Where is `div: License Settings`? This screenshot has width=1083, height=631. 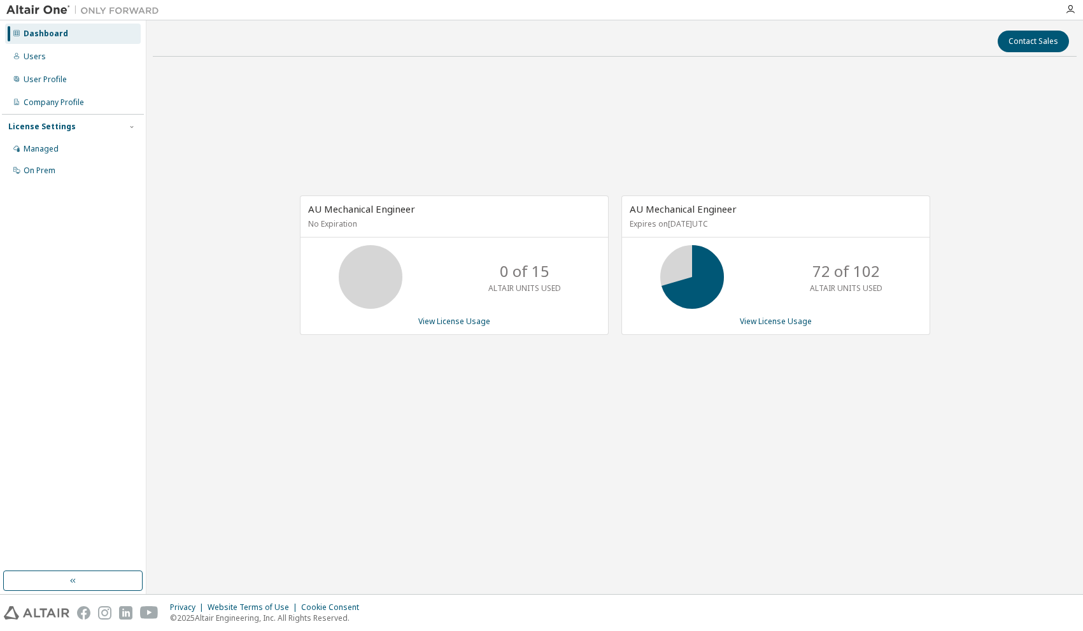
div: License Settings is located at coordinates (42, 127).